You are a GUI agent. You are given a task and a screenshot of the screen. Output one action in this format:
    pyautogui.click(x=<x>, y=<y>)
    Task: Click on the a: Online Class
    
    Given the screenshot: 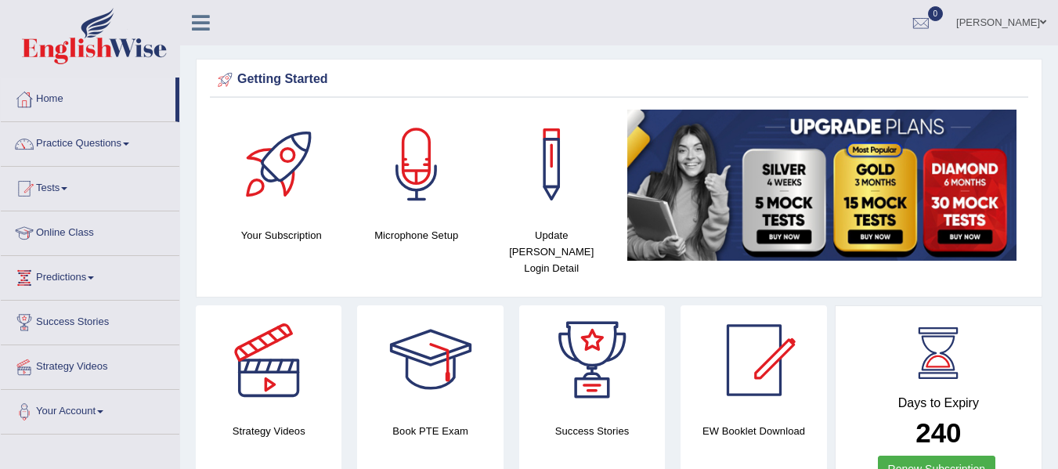 What is the action you would take?
    pyautogui.click(x=90, y=231)
    